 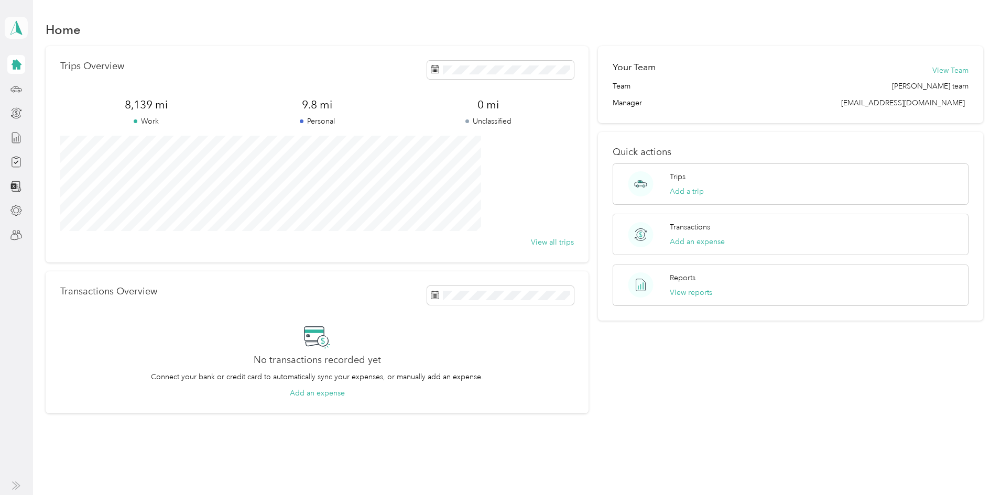 I want to click on p: Work, so click(x=146, y=121).